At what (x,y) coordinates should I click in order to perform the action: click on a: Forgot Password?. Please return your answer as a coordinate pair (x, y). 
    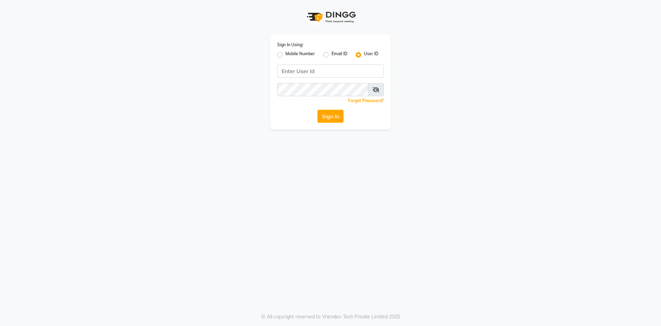
    Looking at the image, I should click on (366, 100).